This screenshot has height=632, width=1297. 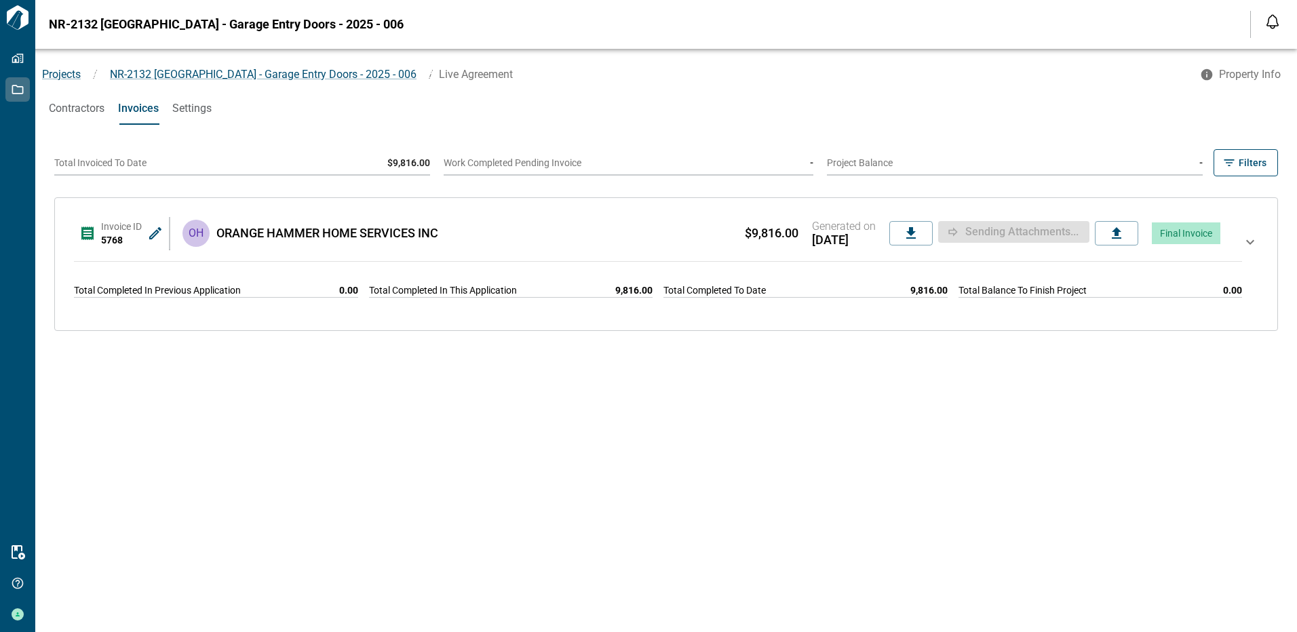 I want to click on div: base tabs, so click(x=666, y=109).